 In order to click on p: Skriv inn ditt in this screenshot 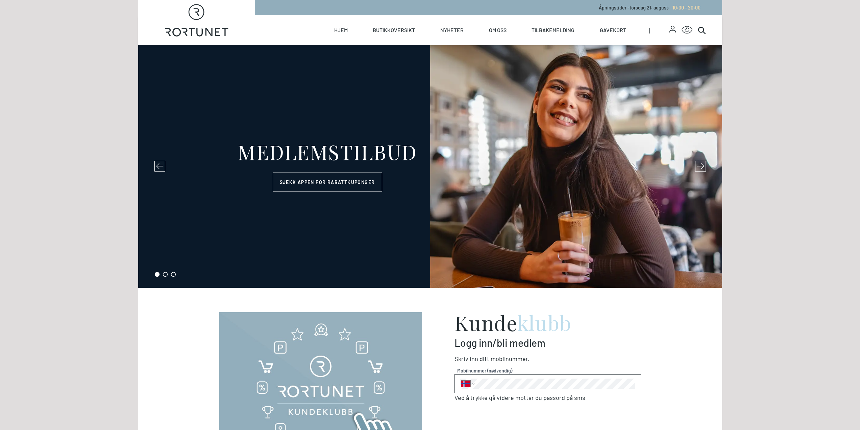, I will do `click(548, 358)`.